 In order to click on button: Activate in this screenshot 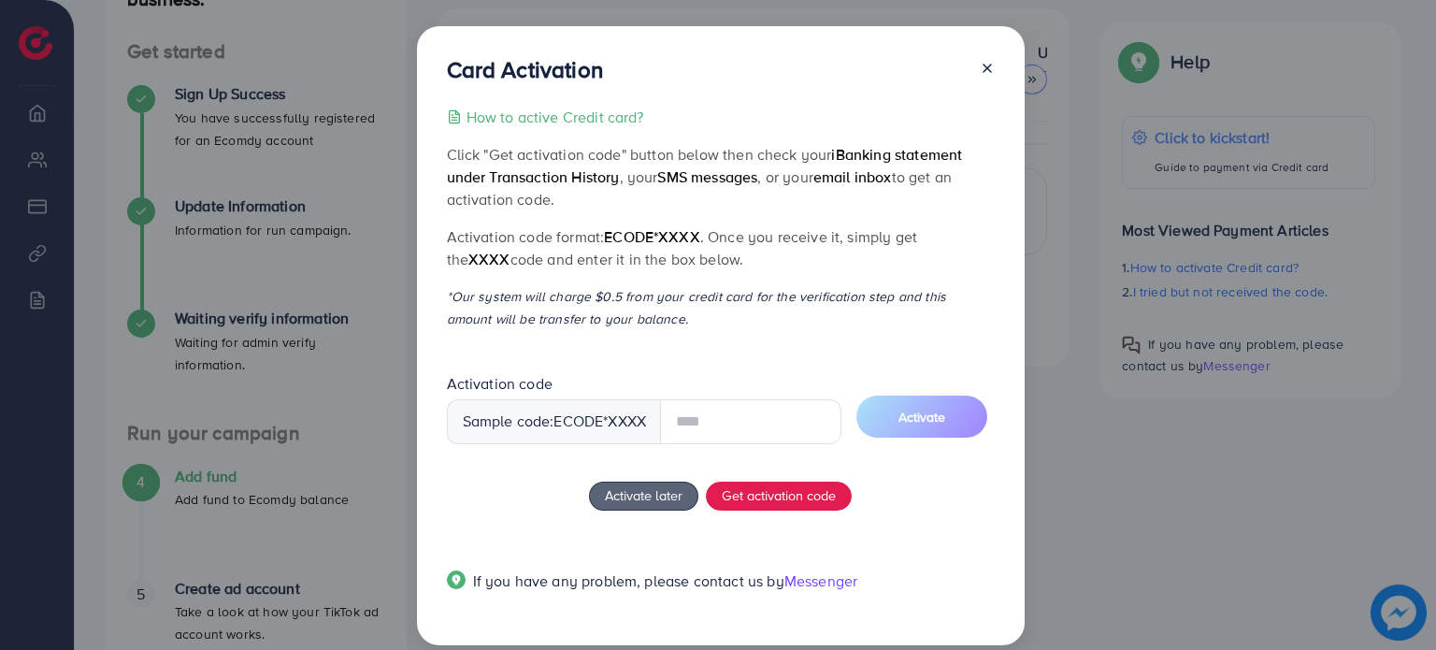, I will do `click(922, 416)`.